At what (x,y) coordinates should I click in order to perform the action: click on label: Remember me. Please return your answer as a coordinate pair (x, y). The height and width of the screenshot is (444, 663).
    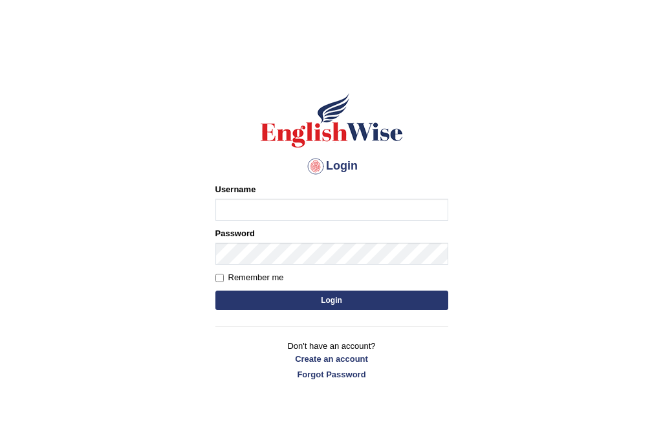
    Looking at the image, I should click on (250, 278).